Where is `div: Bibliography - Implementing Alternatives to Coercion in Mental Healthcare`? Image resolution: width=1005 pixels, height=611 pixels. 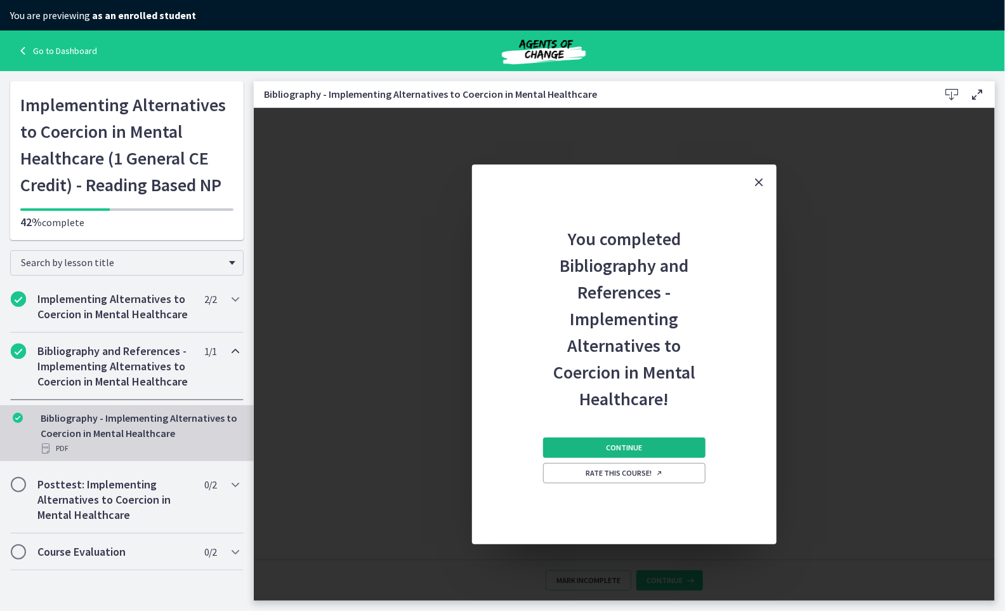
div: Bibliography - Implementing Alternatives to Coercion in Mental Healthcare is located at coordinates (140, 433).